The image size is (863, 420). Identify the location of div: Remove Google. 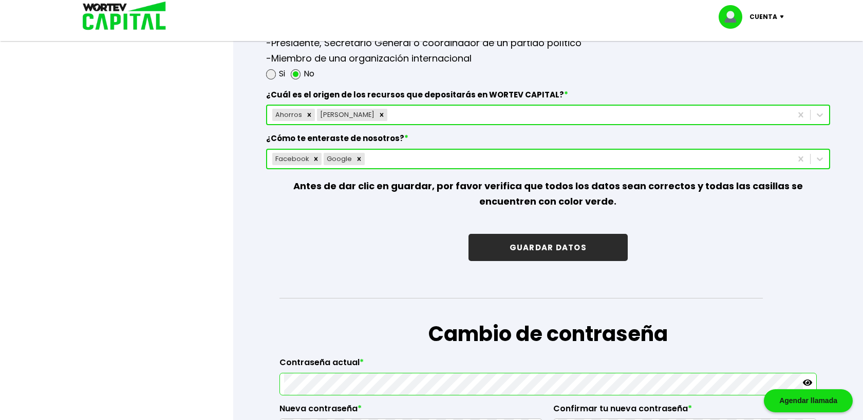
(359, 159).